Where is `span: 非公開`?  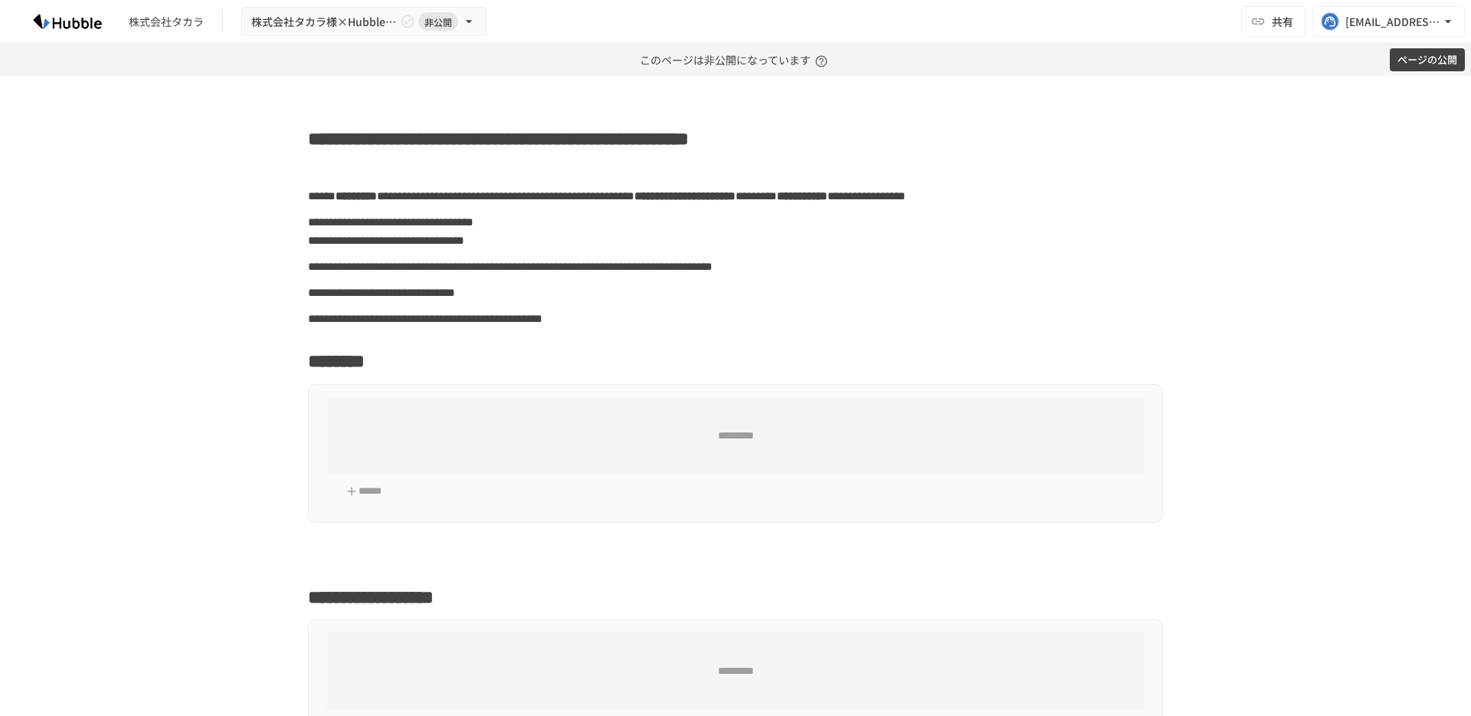
span: 非公開 is located at coordinates (438, 21).